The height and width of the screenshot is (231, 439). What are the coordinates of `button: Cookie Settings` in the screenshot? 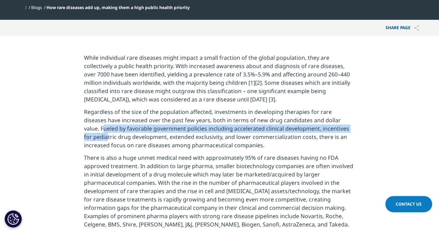 It's located at (13, 218).